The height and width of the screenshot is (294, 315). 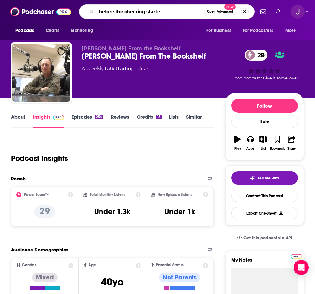 What do you see at coordinates (258, 31) in the screenshot?
I see `span: For Podcasters` at bounding box center [258, 31].